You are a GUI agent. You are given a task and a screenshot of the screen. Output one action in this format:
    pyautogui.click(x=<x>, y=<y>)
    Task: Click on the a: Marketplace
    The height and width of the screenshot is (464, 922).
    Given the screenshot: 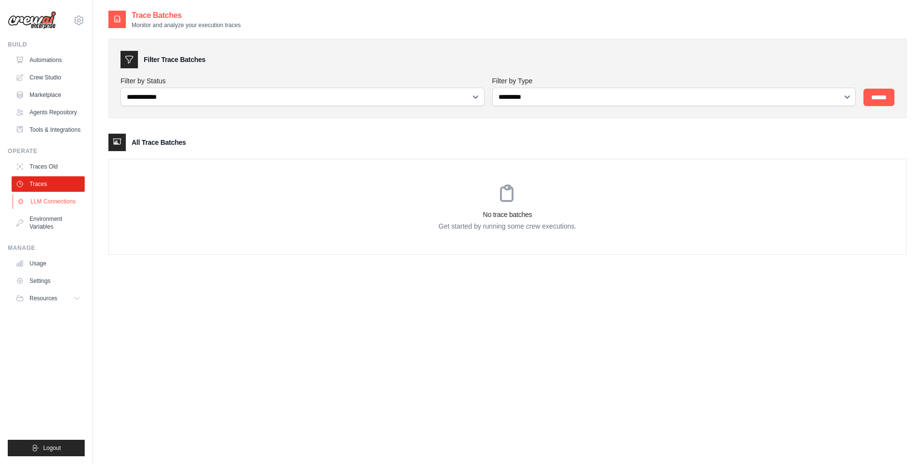 What is the action you would take?
    pyautogui.click(x=48, y=95)
    